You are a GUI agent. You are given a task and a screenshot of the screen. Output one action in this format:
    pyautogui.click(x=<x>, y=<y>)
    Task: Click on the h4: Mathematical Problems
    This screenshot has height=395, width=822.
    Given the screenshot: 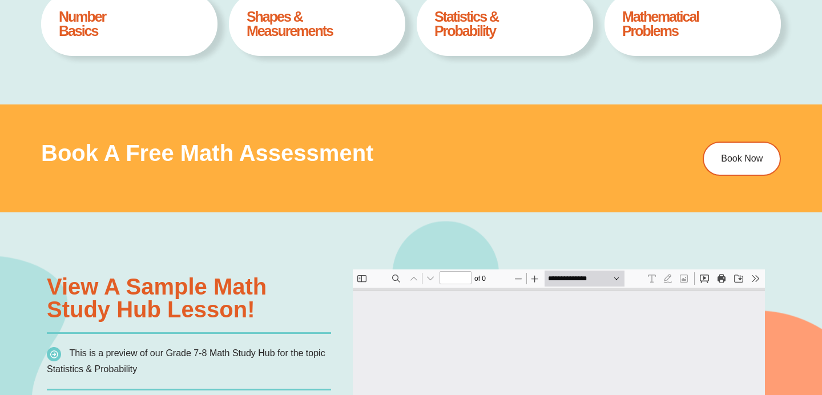 What is the action you would take?
    pyautogui.click(x=693, y=24)
    